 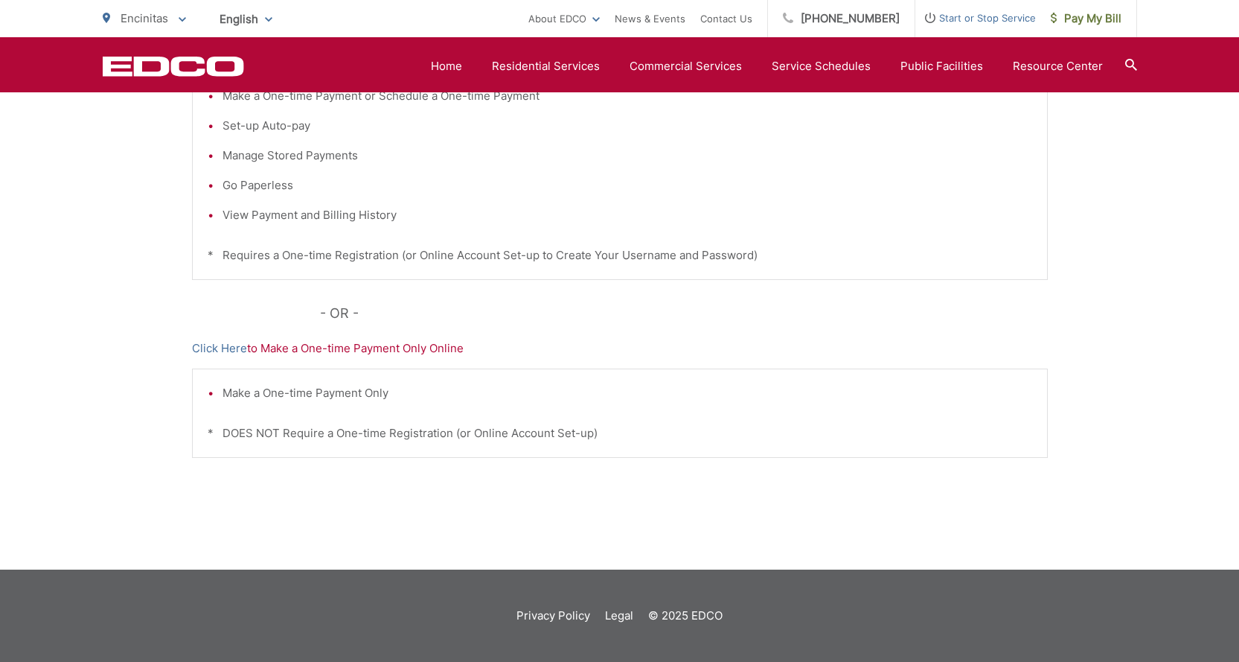 I want to click on a: News & Events, so click(x=650, y=19).